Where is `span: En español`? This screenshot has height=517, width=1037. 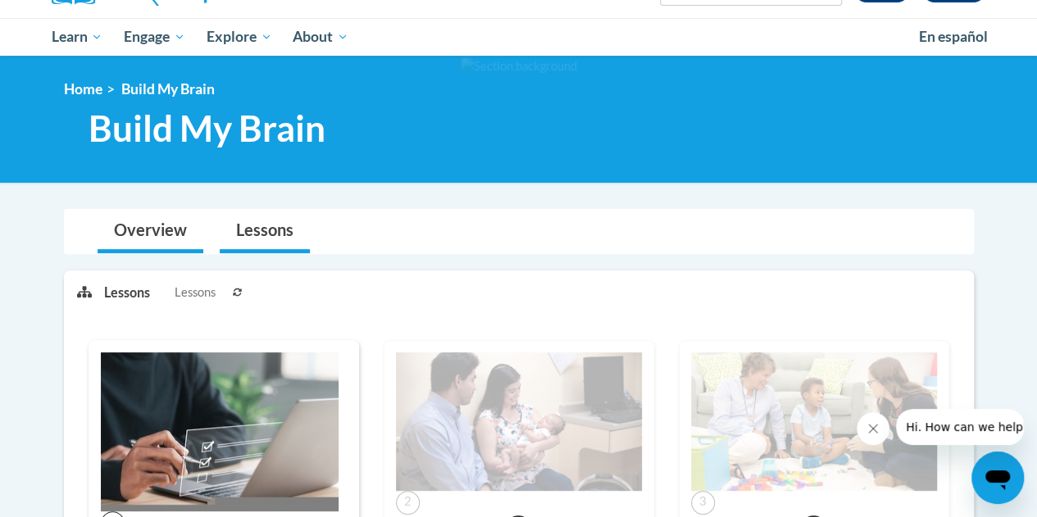 span: En español is located at coordinates (953, 36).